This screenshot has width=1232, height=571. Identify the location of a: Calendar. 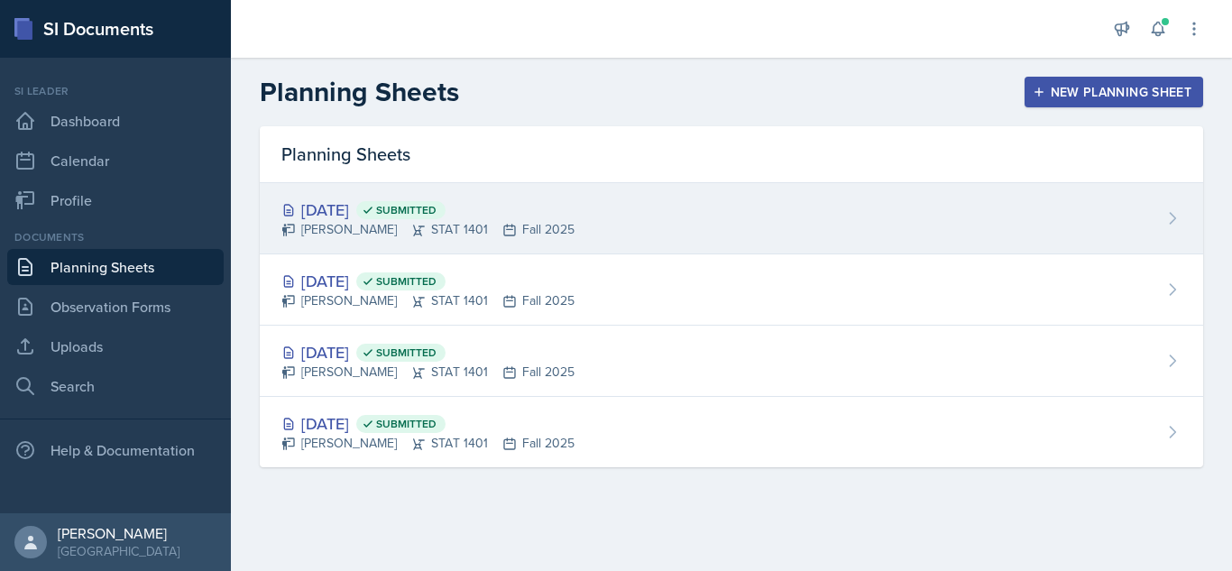
(115, 161).